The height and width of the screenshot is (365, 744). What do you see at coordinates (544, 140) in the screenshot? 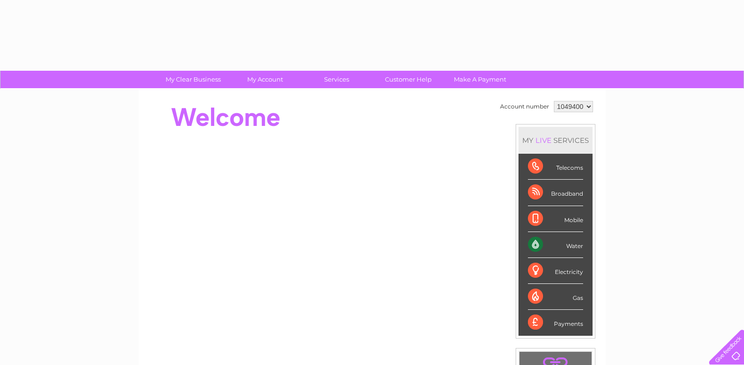
I see `div: LIVE` at bounding box center [544, 140].